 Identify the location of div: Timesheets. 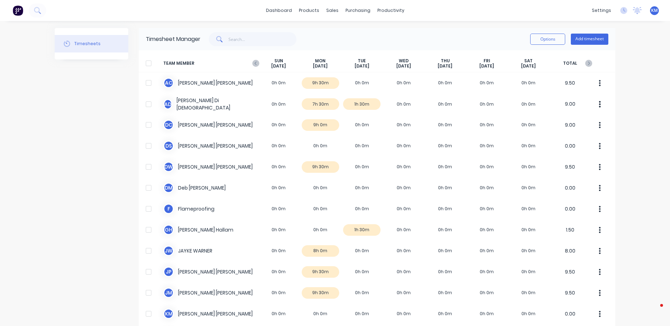
(87, 44).